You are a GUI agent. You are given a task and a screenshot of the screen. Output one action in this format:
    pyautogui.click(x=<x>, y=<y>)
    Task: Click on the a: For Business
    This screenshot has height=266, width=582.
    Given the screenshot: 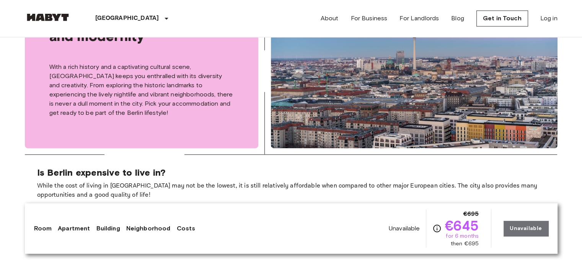 What is the action you would take?
    pyautogui.click(x=369, y=18)
    